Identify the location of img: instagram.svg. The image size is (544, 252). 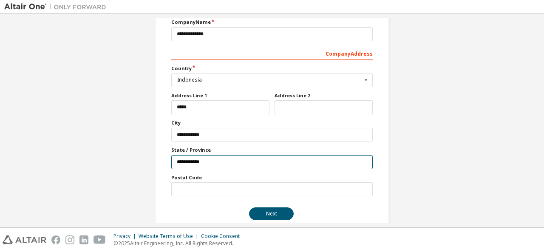
(70, 240).